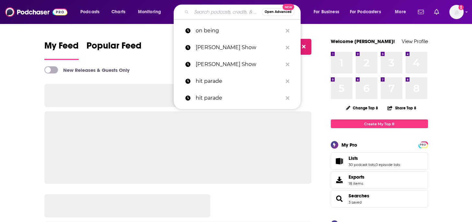  I want to click on a: PRO, so click(423, 145).